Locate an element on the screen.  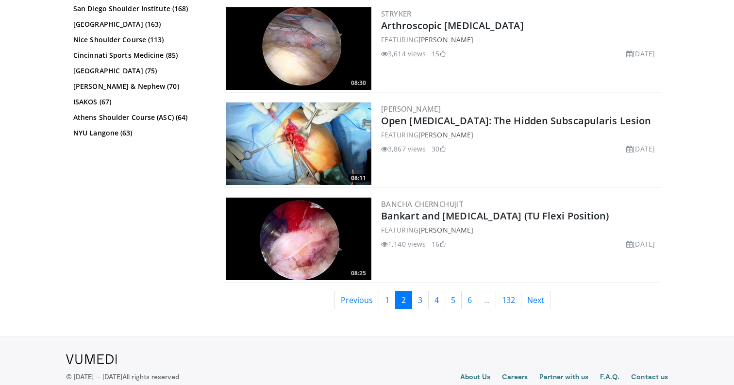
a: Partner with us is located at coordinates (564, 378).